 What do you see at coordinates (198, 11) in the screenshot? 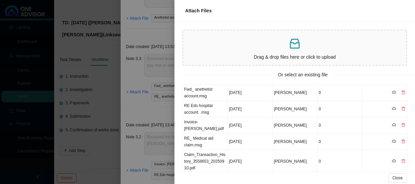
I see `span: Attach Files` at bounding box center [198, 11].